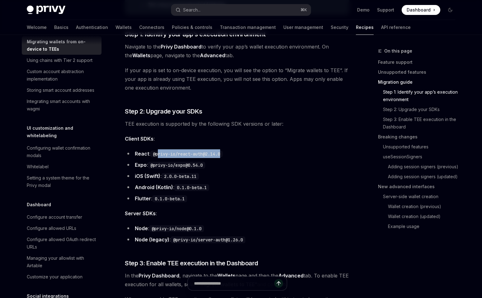  I want to click on a: Basics, so click(61, 27).